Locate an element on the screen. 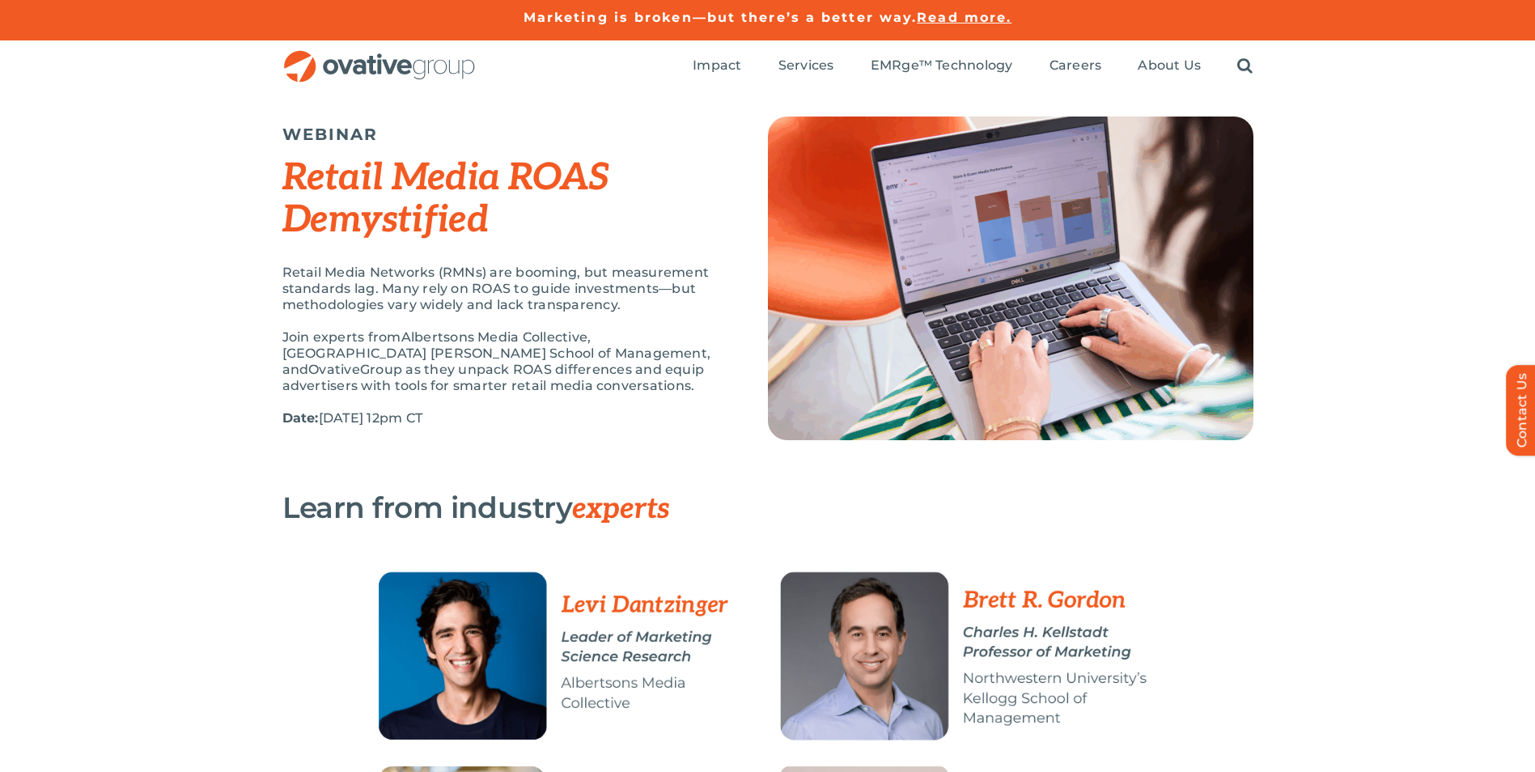 This screenshot has width=1535, height=772. a: Marketing is broken—but there’s a better way. is located at coordinates (720, 17).